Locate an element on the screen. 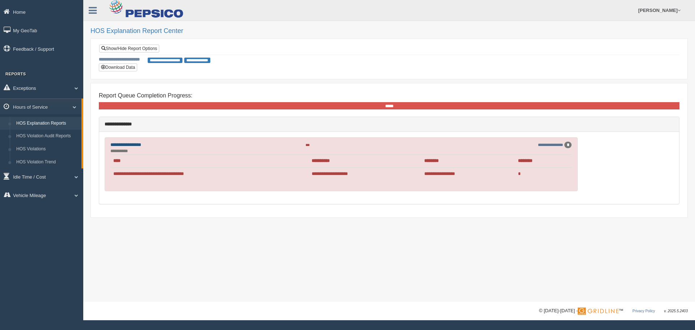 The width and height of the screenshot is (695, 330). a: Privacy Policy is located at coordinates (644, 311).